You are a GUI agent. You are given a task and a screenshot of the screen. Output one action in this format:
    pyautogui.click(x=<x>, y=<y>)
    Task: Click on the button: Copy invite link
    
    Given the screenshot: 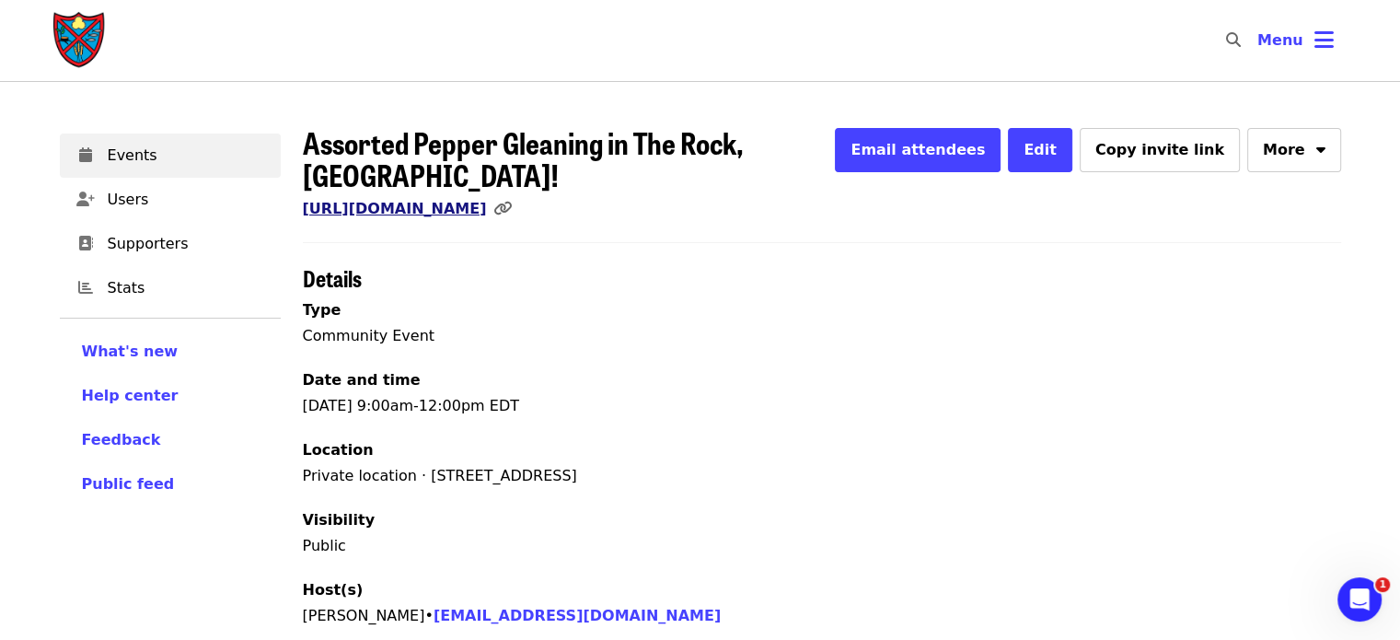 What is the action you would take?
    pyautogui.click(x=1160, y=150)
    